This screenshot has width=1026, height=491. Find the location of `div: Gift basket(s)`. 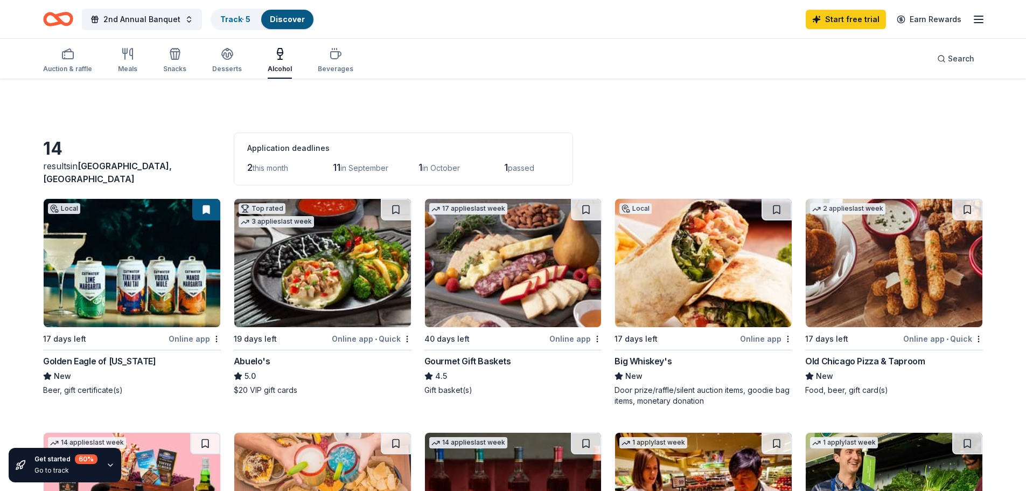

div: Gift basket(s) is located at coordinates (513, 390).